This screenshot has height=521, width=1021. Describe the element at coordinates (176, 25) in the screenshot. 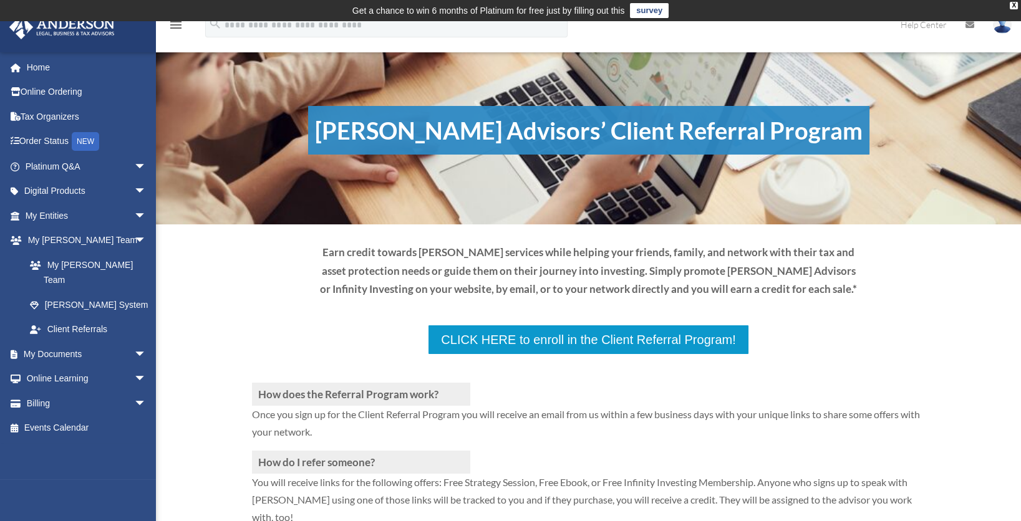

I see `i: menu` at that location.